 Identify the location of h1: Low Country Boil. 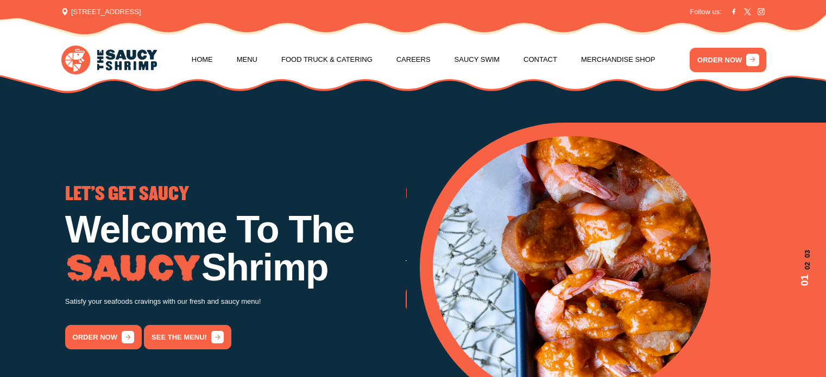
(576, 230).